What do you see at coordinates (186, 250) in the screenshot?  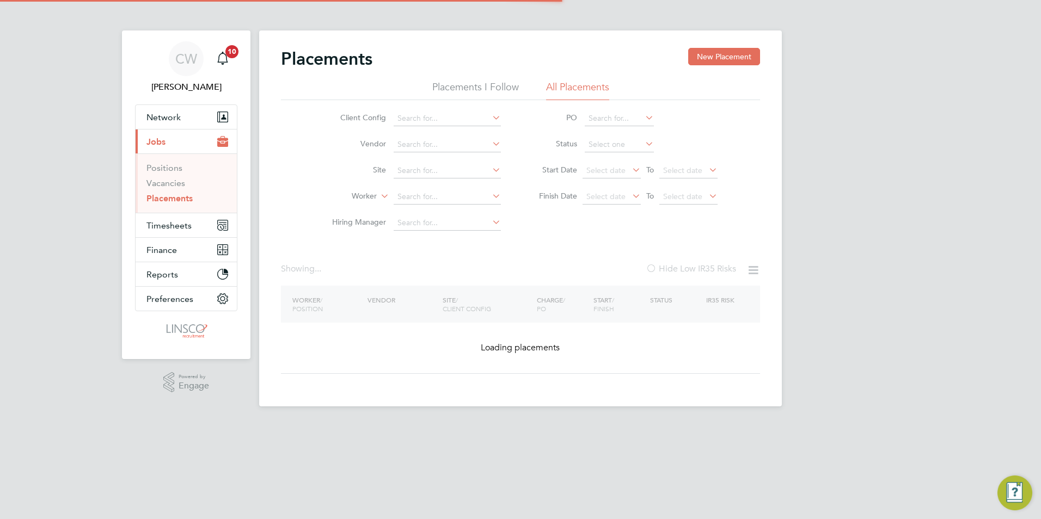 I see `button: Finance` at bounding box center [186, 250].